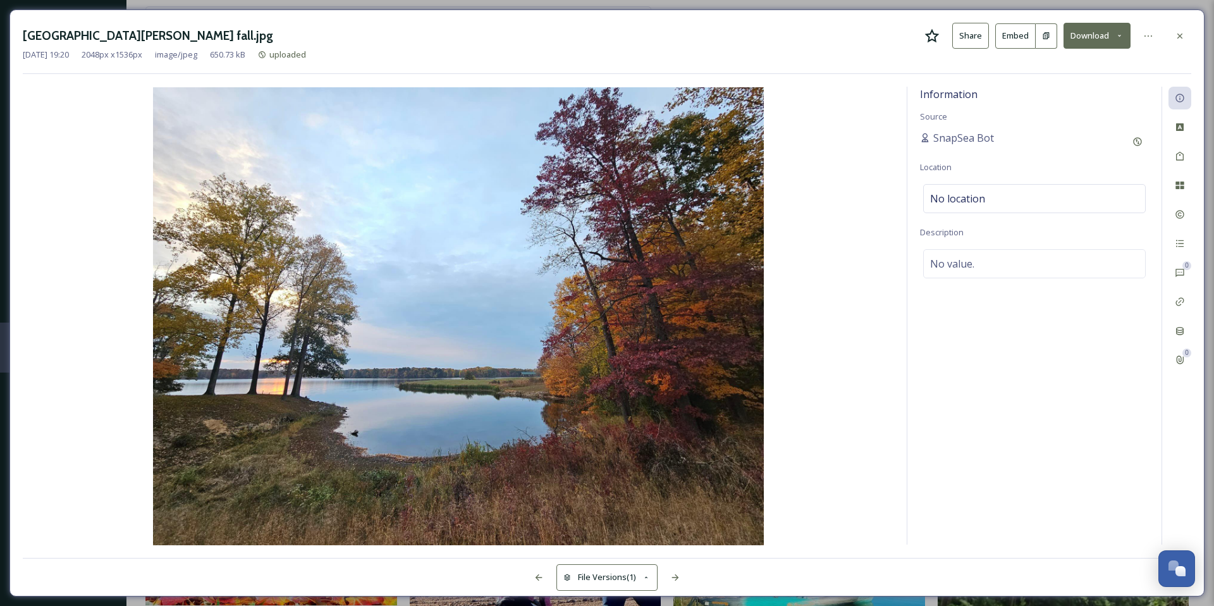 This screenshot has height=606, width=1214. Describe the element at coordinates (949, 94) in the screenshot. I see `span: Information` at that location.